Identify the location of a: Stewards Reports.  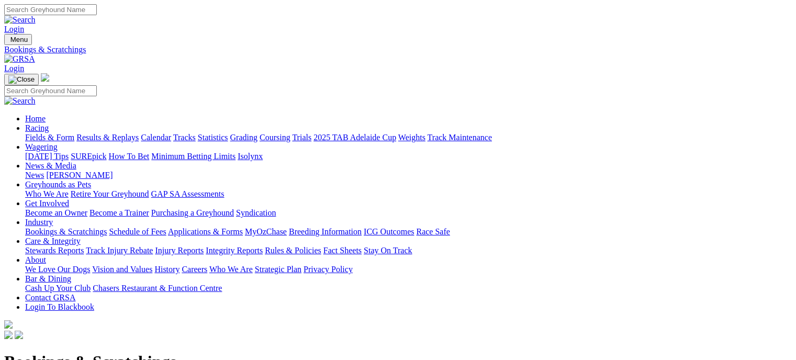
(54, 250).